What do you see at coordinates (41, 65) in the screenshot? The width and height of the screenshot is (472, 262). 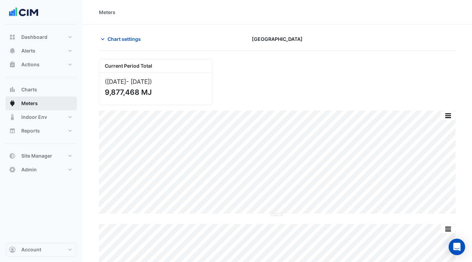 I see `button: Actions` at bounding box center [41, 65].